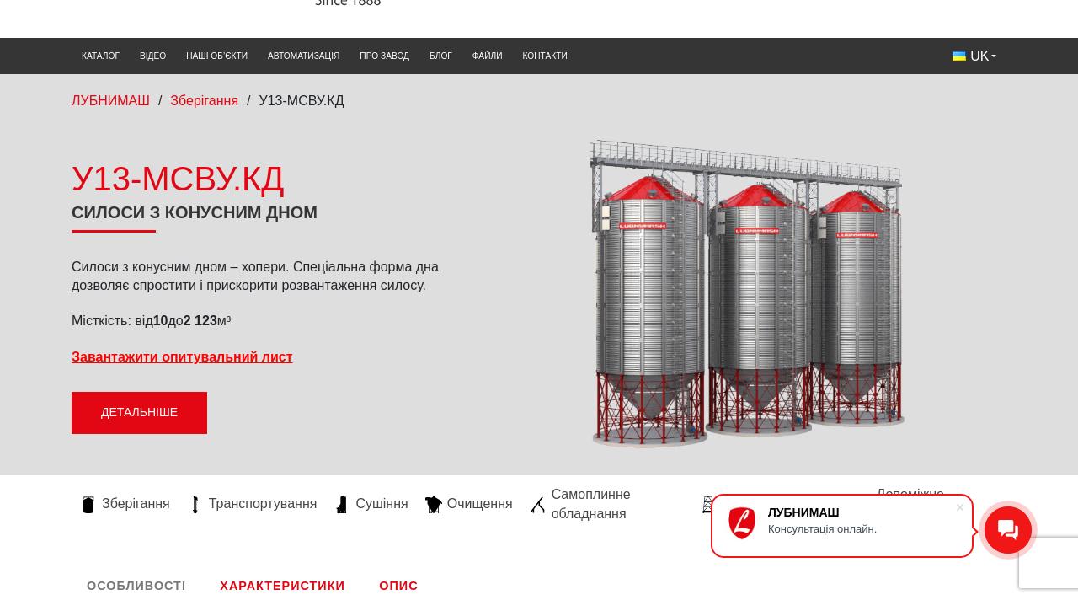 Image resolution: width=1078 pixels, height=600 pixels. What do you see at coordinates (182, 356) in the screenshot?
I see `a: Завантажити опитувальний лист` at bounding box center [182, 356].